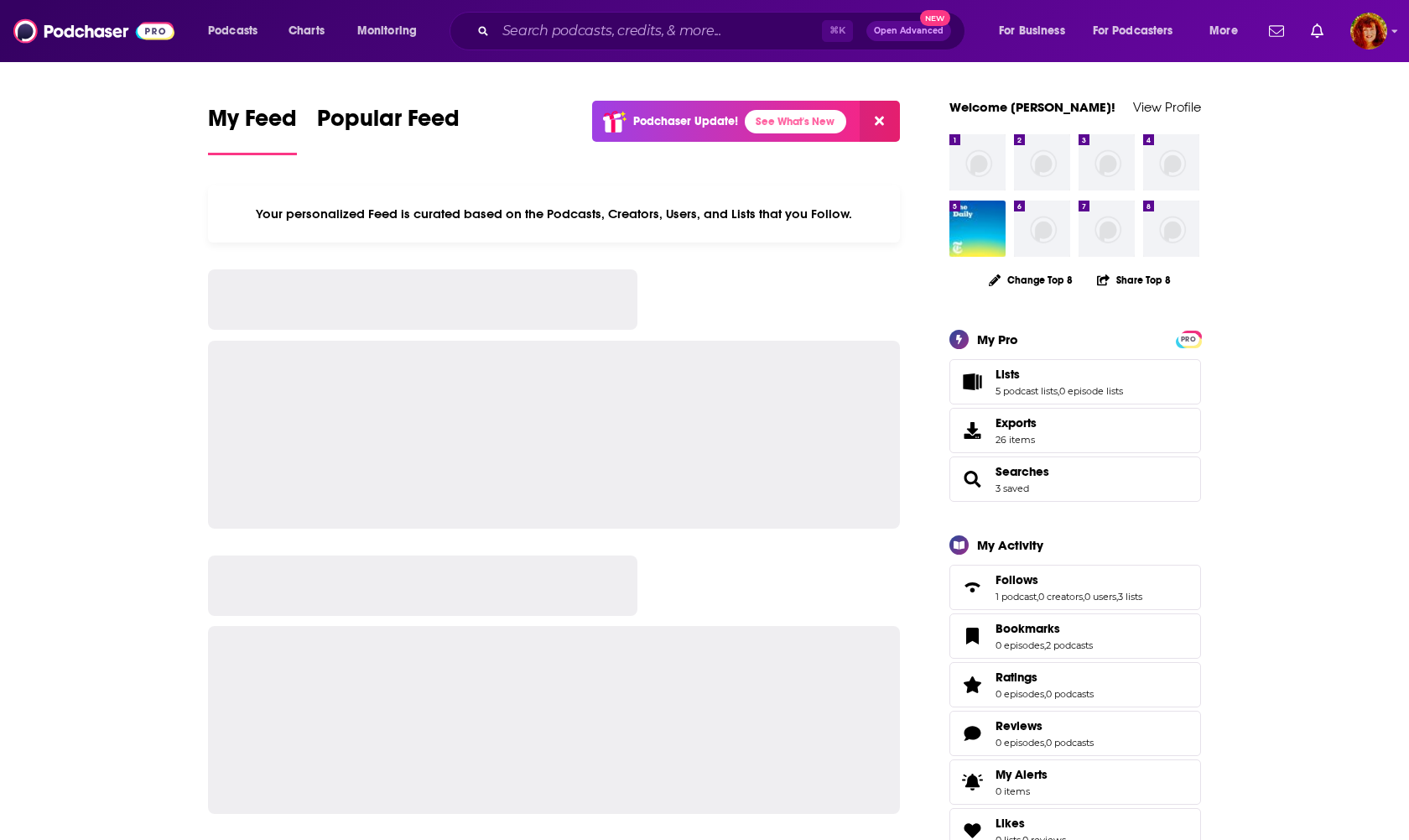 This screenshot has height=840, width=1409. I want to click on span: My Feed, so click(252, 123).